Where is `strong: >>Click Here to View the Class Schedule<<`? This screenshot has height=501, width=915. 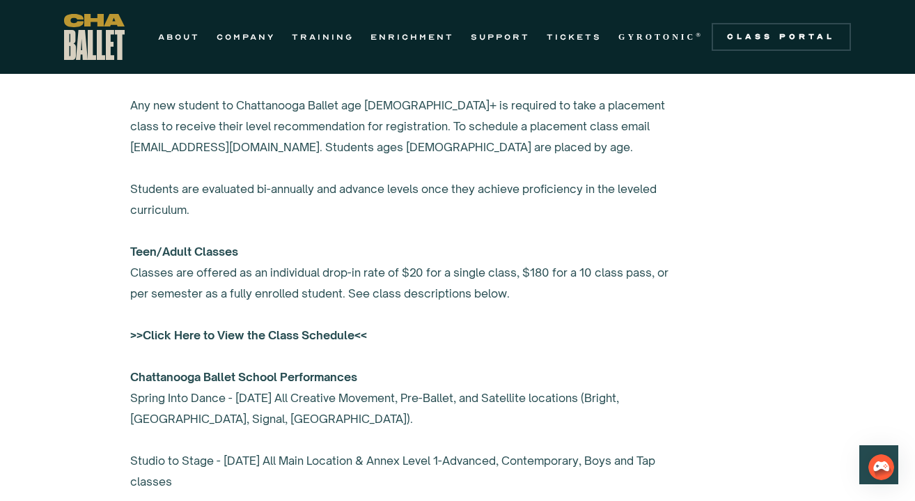 strong: >>Click Here to View the Class Schedule<< is located at coordinates (249, 335).